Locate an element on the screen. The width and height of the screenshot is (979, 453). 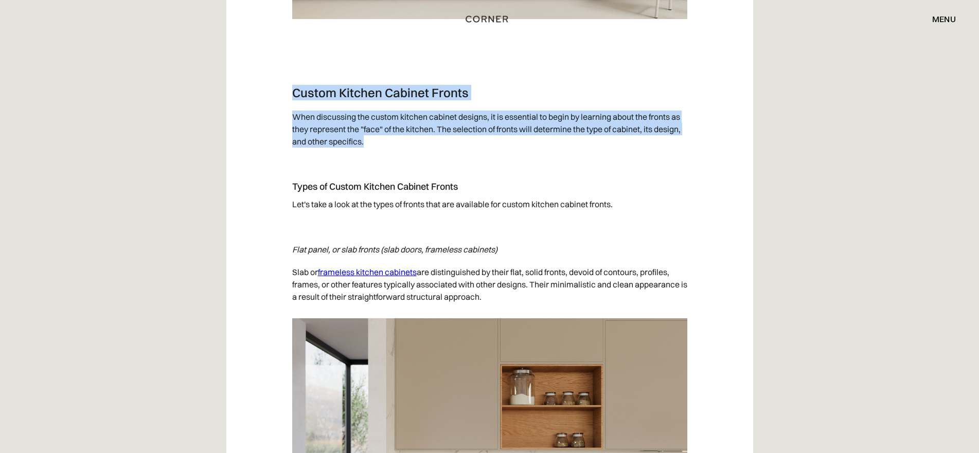
h4: Types of Custom Kitchen Cabinet Fronts is located at coordinates (490, 187).